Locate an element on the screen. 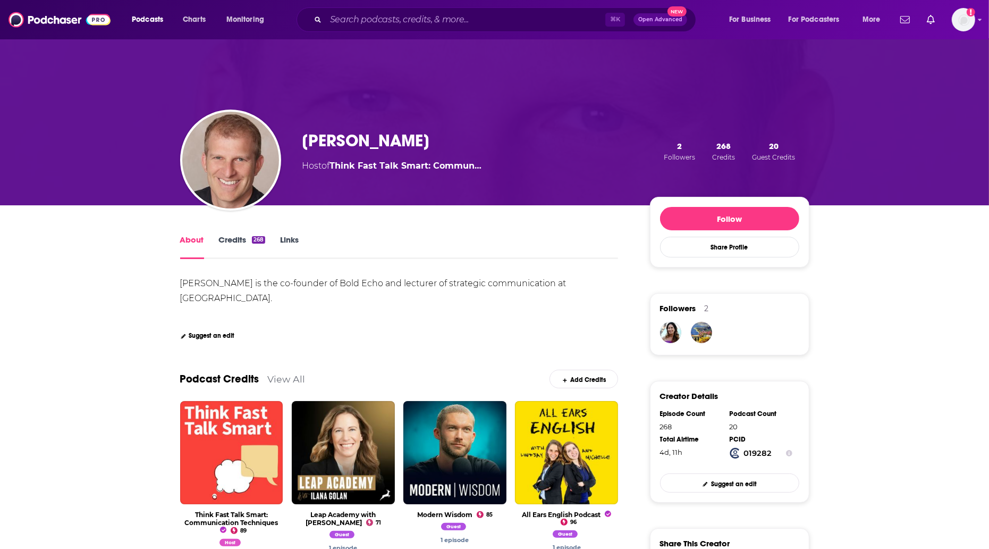  a: View All is located at coordinates (287, 379).